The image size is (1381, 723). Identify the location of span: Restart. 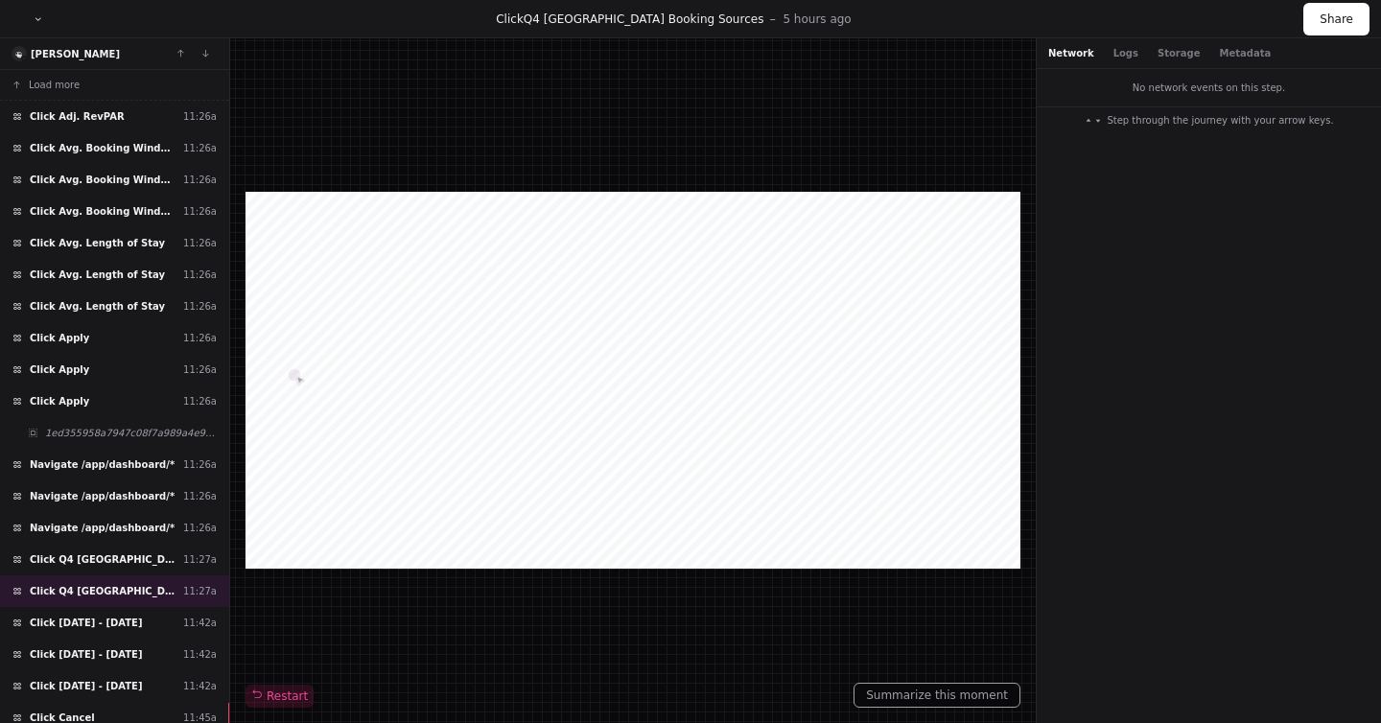
(279, 696).